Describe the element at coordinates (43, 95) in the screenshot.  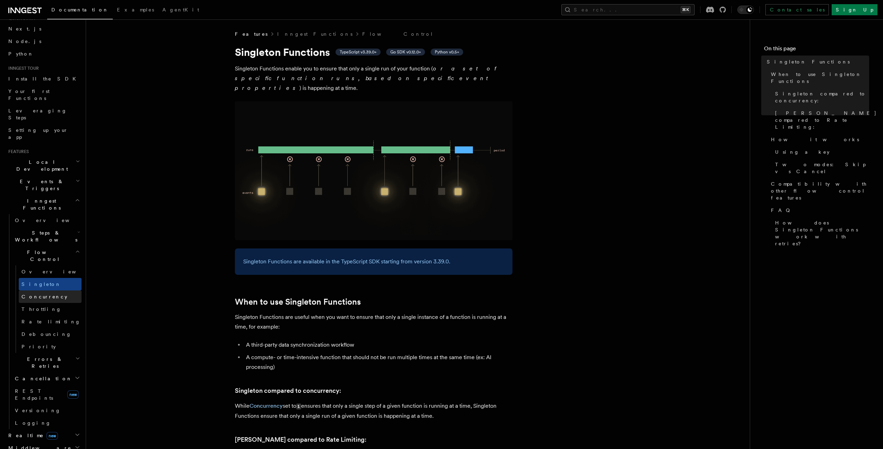
I see `a: Your first Functions` at that location.